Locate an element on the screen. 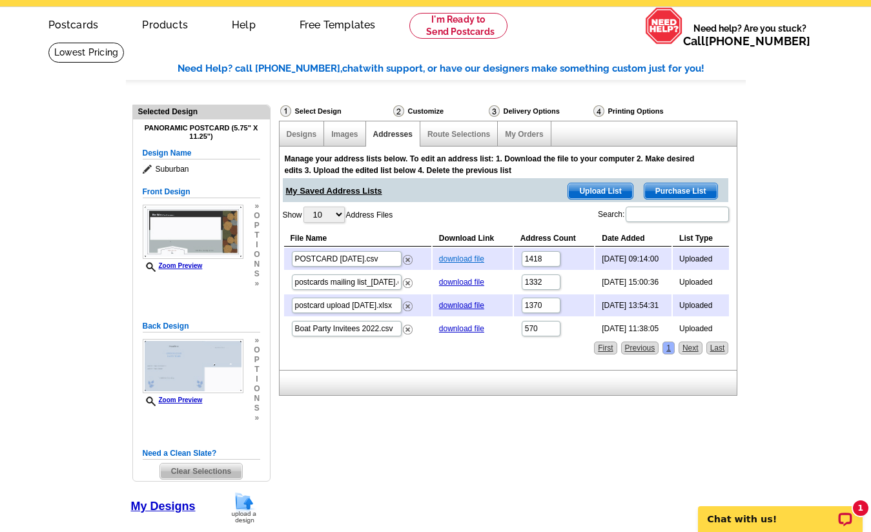 The width and height of the screenshot is (871, 532). h5: Front Design is located at coordinates (202, 192).